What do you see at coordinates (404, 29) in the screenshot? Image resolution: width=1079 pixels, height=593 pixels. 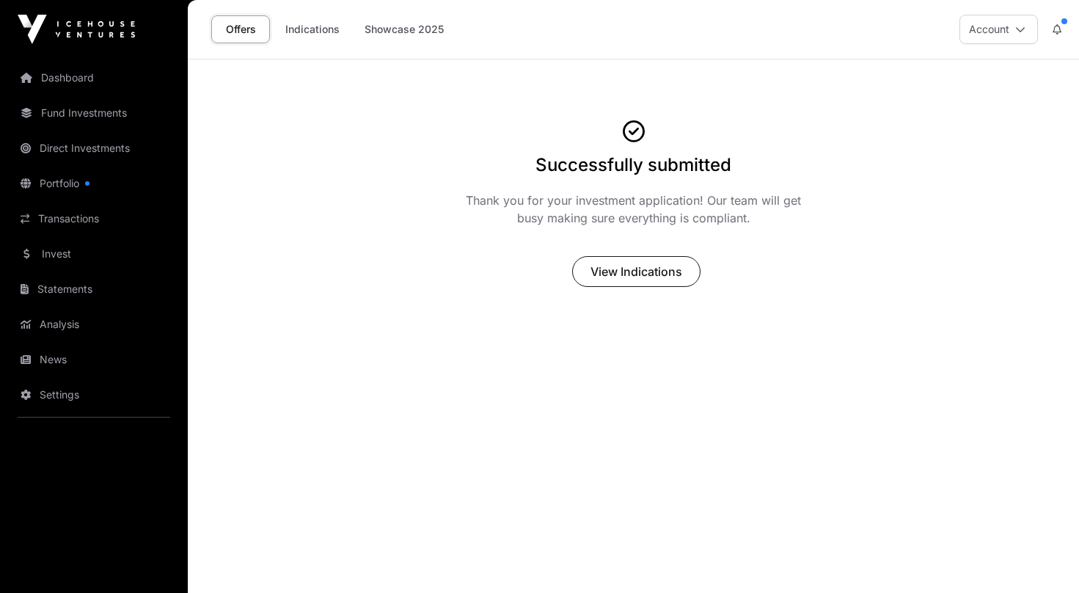 I see `a: Showcase 2025` at bounding box center [404, 29].